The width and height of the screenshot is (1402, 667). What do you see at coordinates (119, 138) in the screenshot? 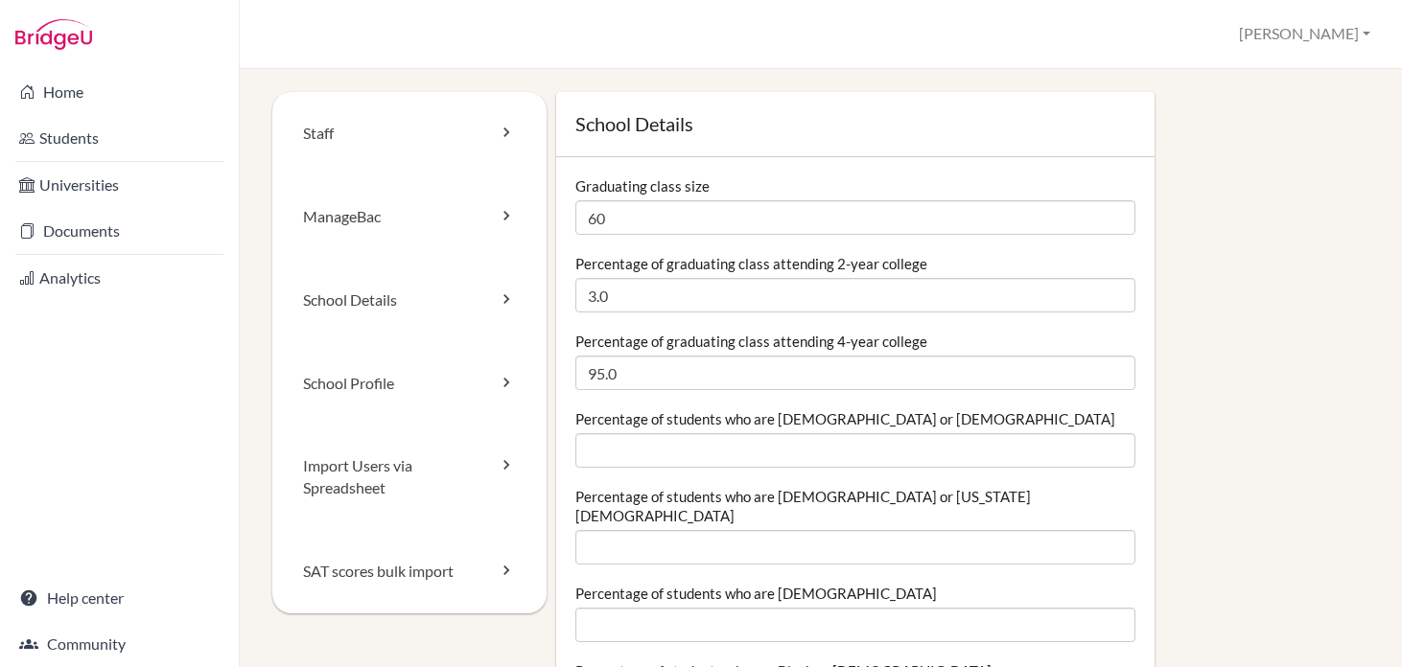
I see `a: Students` at bounding box center [119, 138].